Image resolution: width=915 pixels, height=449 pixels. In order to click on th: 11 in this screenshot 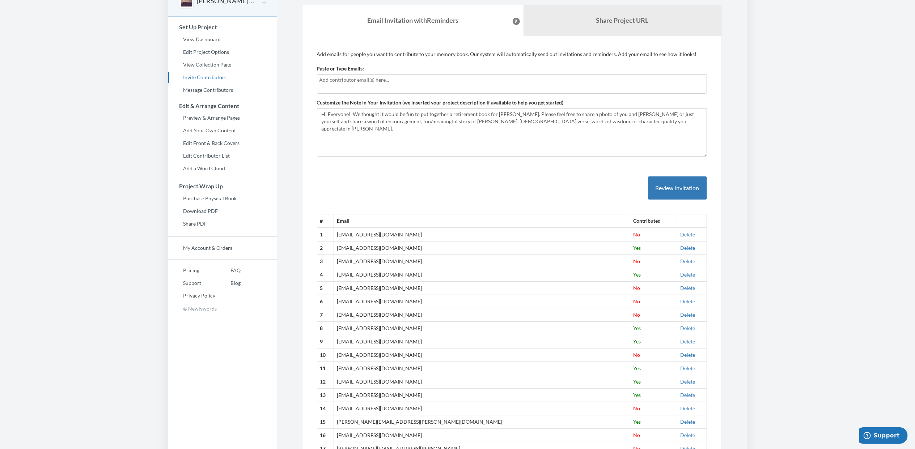, I will do `click(325, 369)`.